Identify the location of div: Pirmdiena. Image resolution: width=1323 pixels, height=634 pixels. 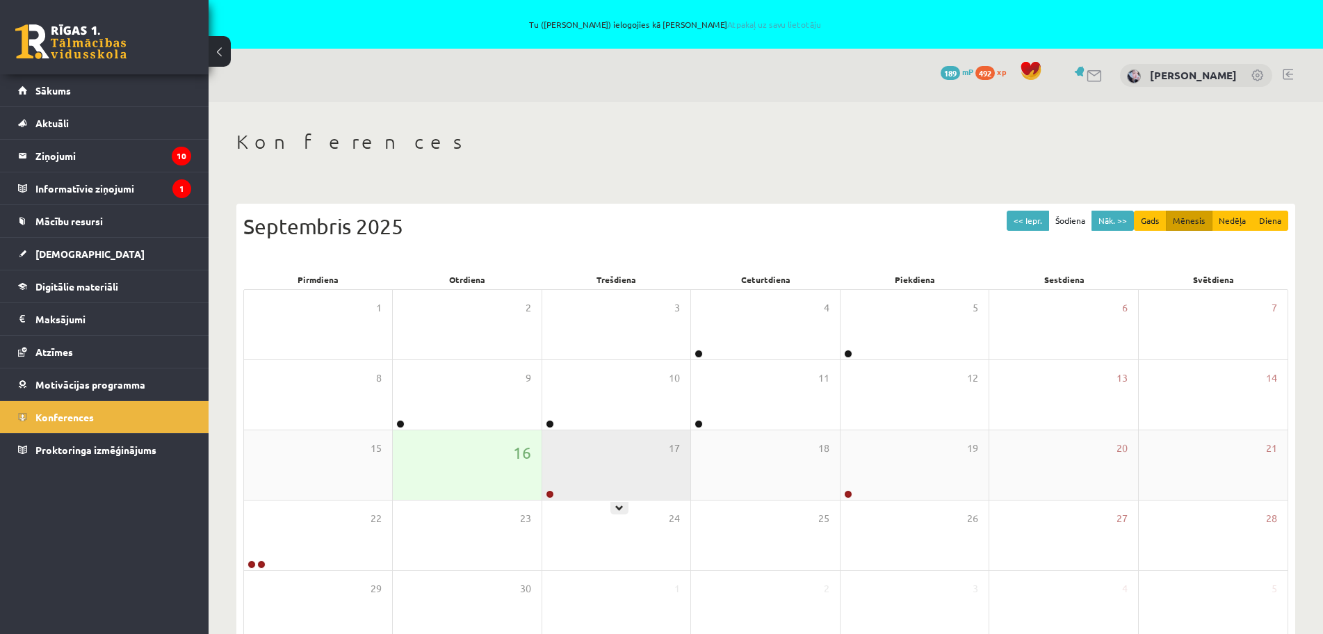
(318, 280).